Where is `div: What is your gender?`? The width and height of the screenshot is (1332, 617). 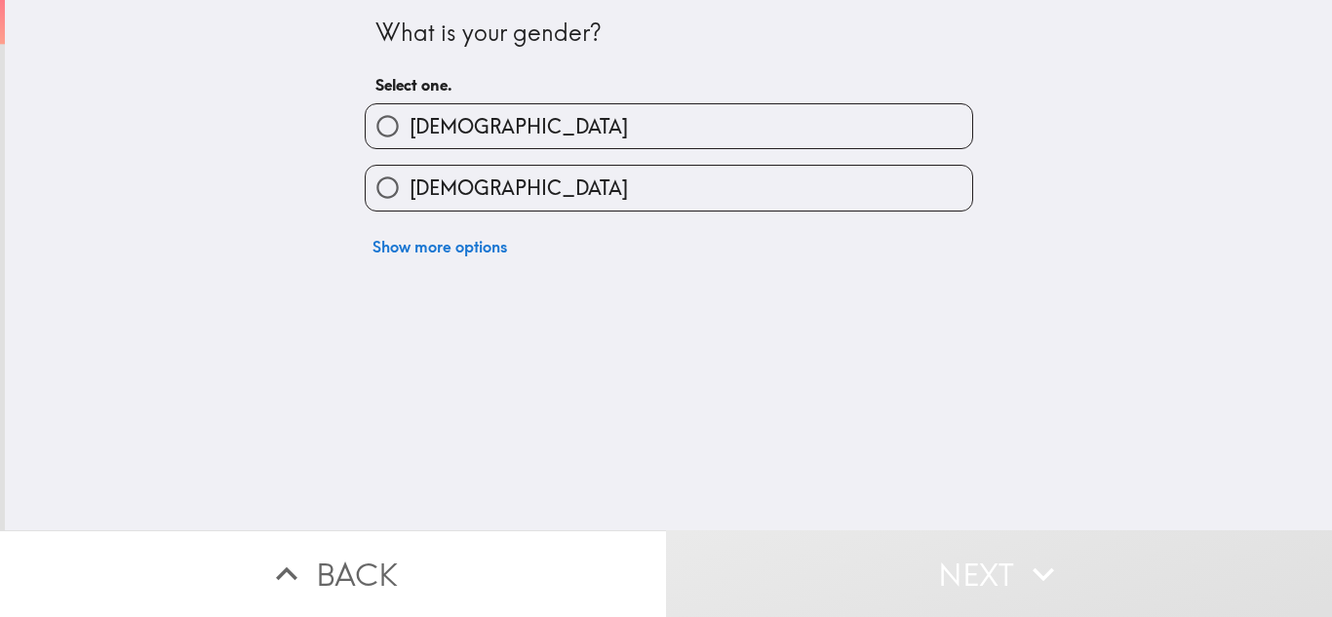
div: What is your gender? is located at coordinates (669, 33).